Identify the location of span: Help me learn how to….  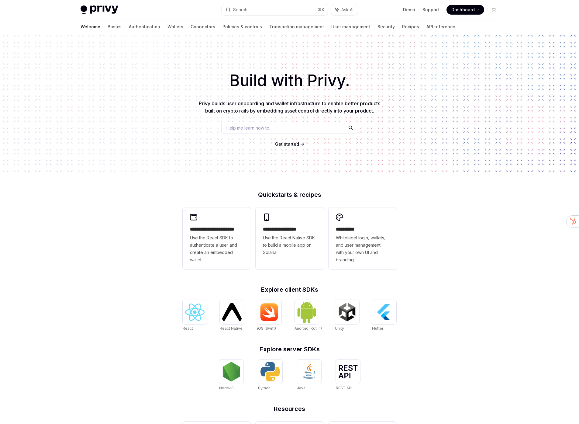
(250, 128).